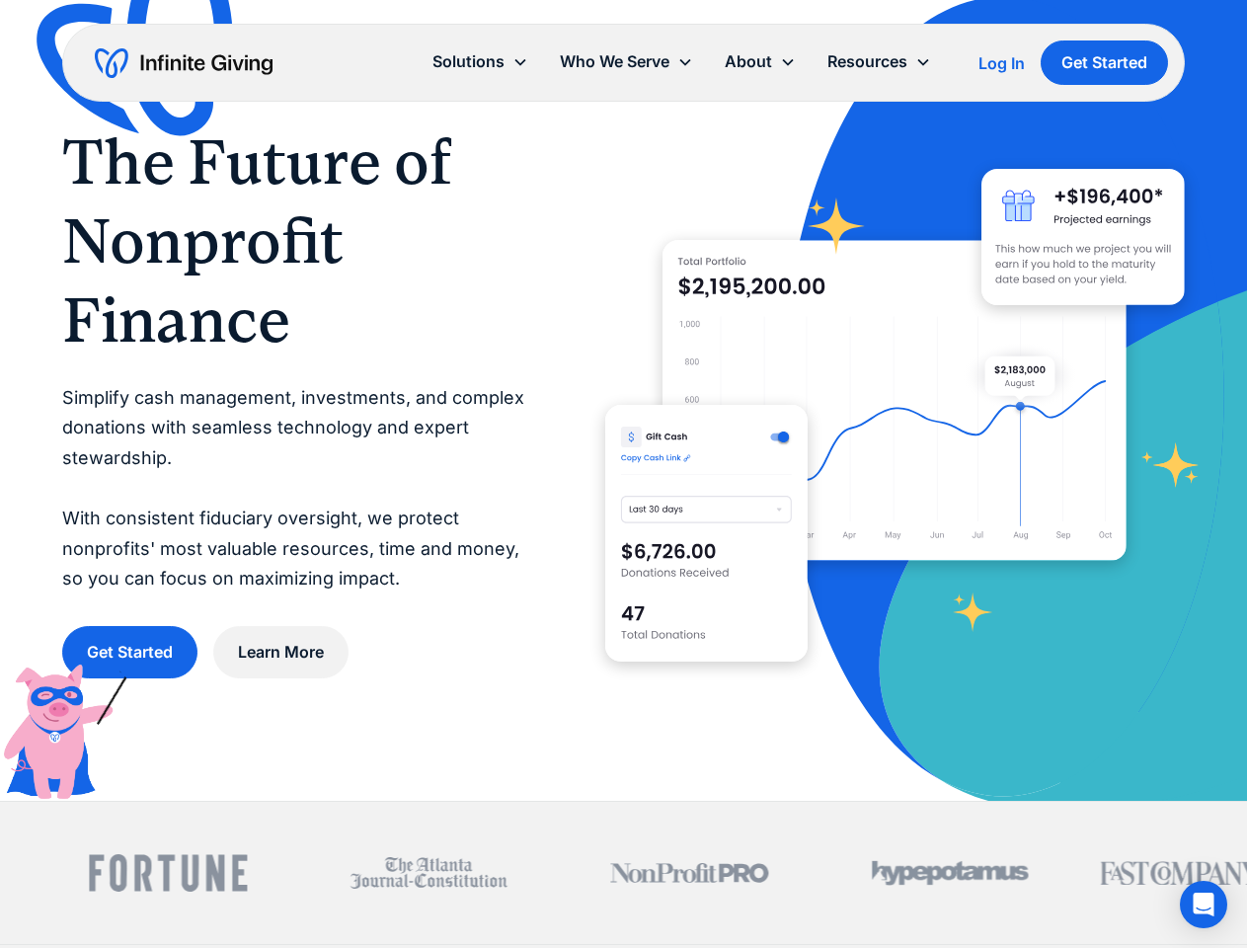 The image size is (1247, 948). Describe the element at coordinates (294, 489) in the screenshot. I see `p: Simplify cash management, investments, and complex donations with seamless technology and expert ...` at that location.